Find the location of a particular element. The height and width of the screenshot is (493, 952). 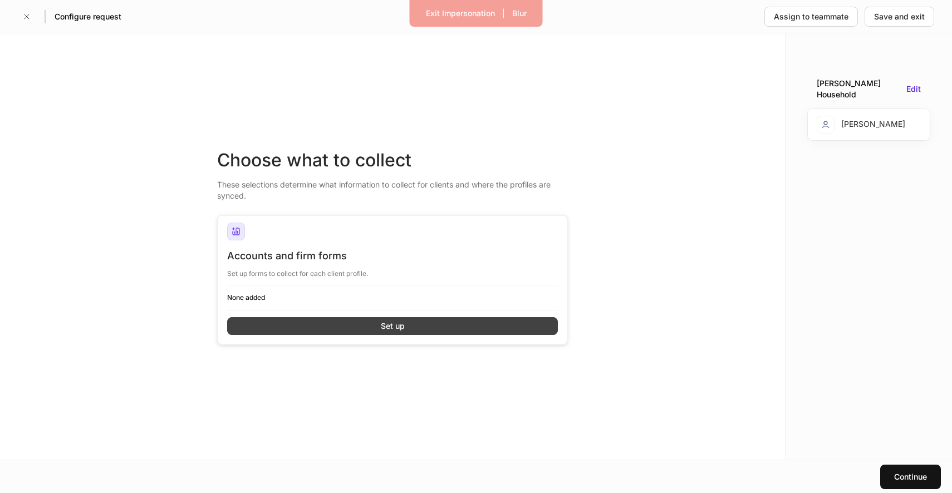

button: Continue is located at coordinates (910, 477).